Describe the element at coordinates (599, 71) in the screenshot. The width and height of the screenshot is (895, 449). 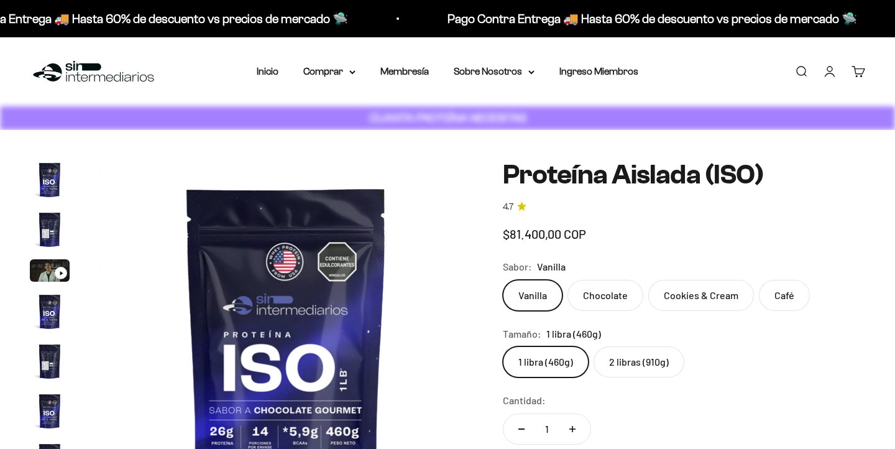
I see `a: Ingreso Miembros` at that location.